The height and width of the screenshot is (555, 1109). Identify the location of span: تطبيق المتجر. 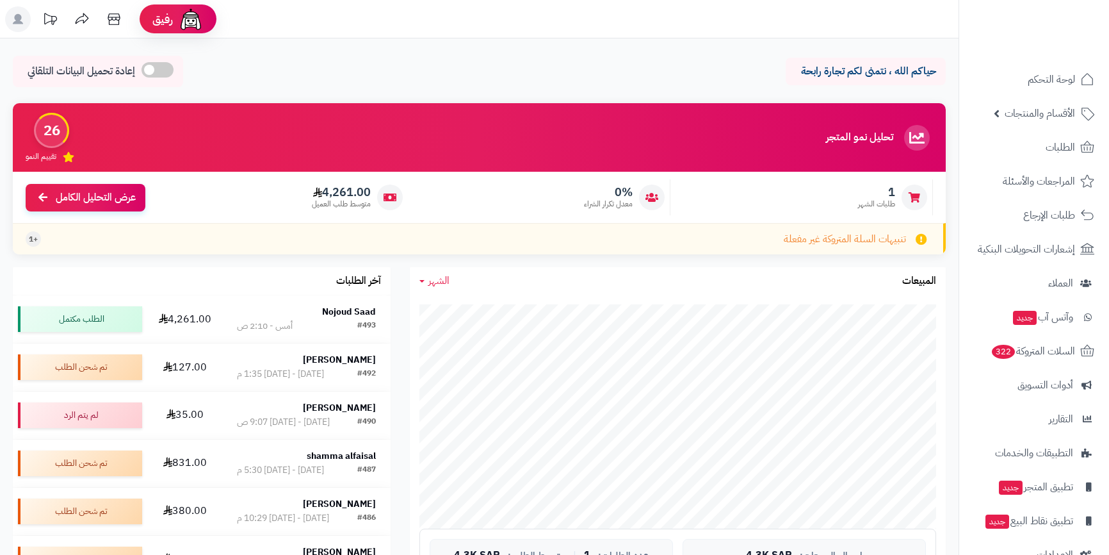
(1036, 487).